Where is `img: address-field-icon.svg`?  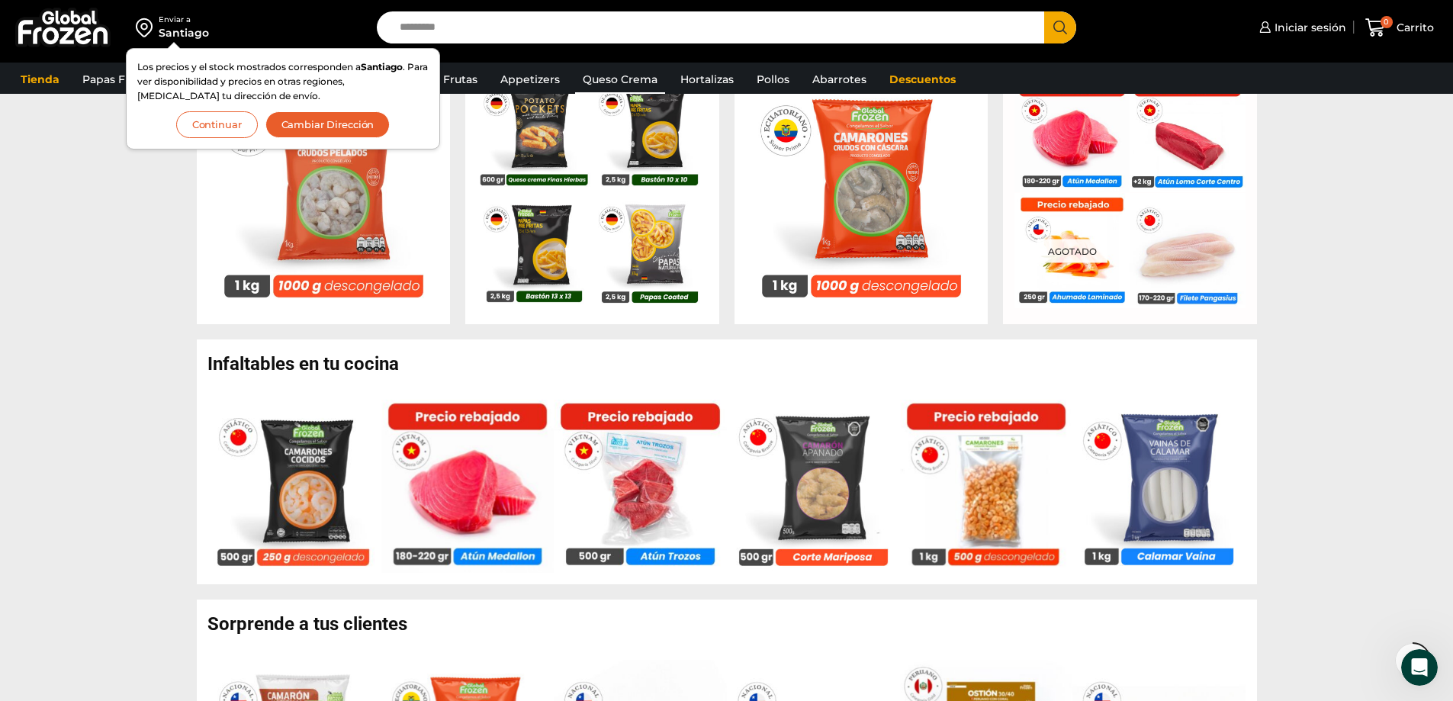 img: address-field-icon.svg is located at coordinates (147, 27).